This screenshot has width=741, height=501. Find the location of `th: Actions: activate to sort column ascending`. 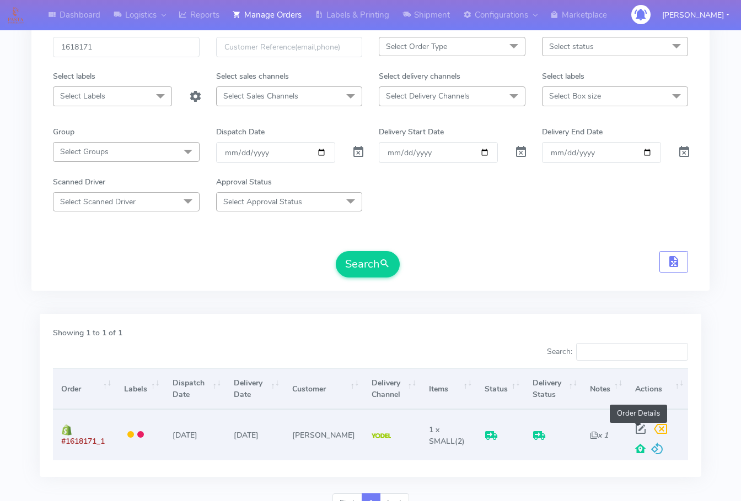

th: Actions: activate to sort column ascending is located at coordinates (657, 389).